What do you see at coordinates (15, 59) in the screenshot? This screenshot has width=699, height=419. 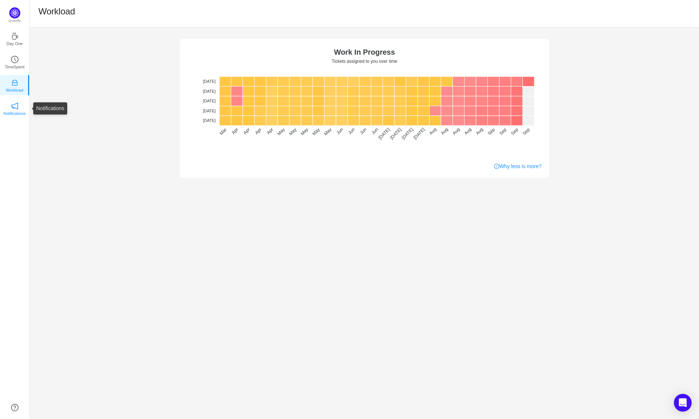 I see `i: icon: clock-circle` at bounding box center [15, 59].